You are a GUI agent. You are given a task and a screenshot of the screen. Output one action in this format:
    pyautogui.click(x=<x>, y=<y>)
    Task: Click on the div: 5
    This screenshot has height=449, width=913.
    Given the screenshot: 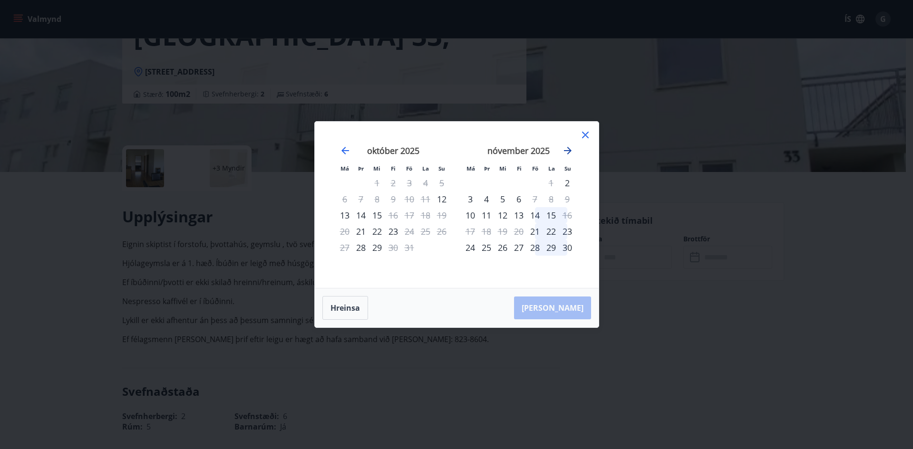 What is the action you would take?
    pyautogui.click(x=502, y=199)
    